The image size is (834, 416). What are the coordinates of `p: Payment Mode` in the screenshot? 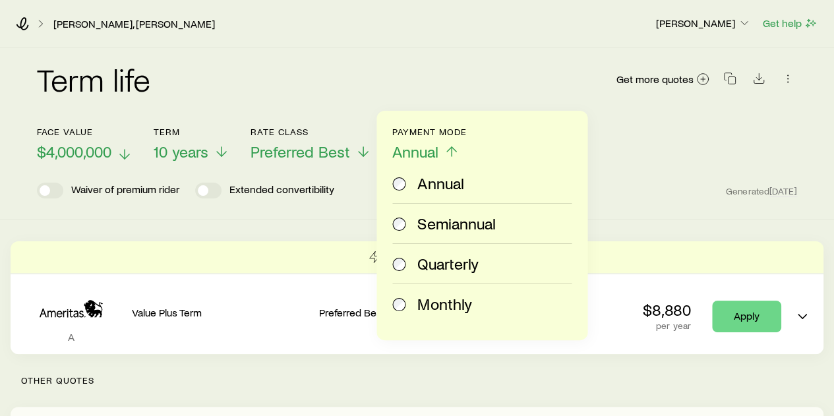 It's located at (429, 132).